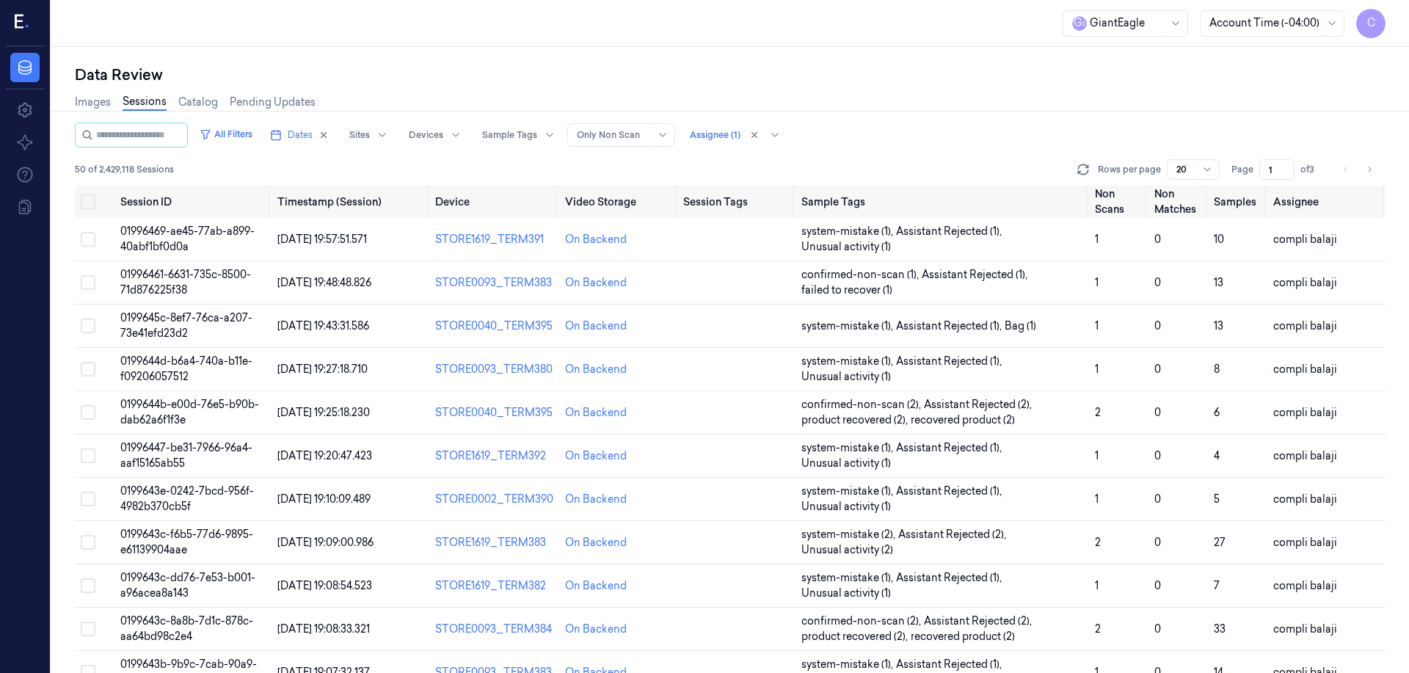 Image resolution: width=1409 pixels, height=673 pixels. What do you see at coordinates (1217, 499) in the screenshot?
I see `span: 5` at bounding box center [1217, 499].